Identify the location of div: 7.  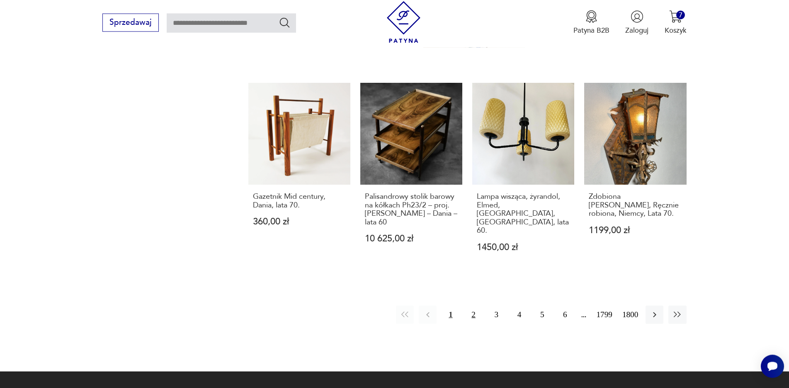
(680, 15).